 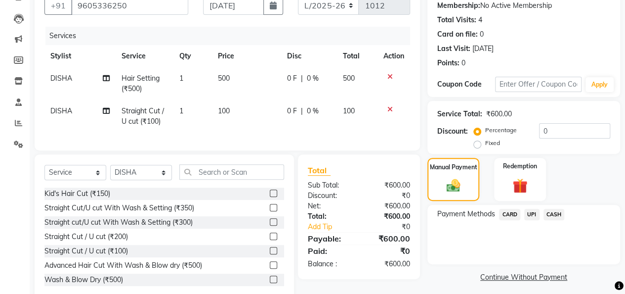 I want to click on label: Percentage, so click(x=501, y=130).